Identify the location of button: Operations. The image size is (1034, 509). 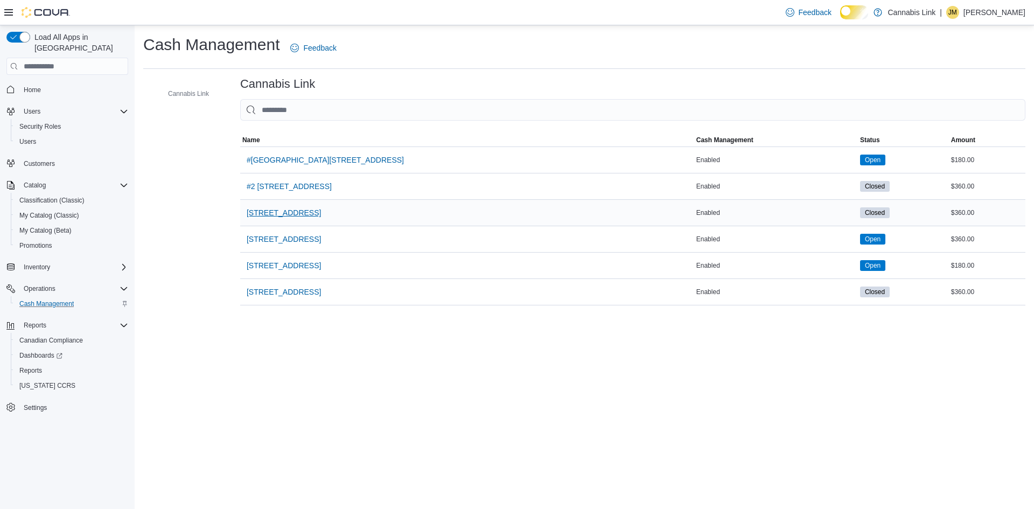
(67, 289).